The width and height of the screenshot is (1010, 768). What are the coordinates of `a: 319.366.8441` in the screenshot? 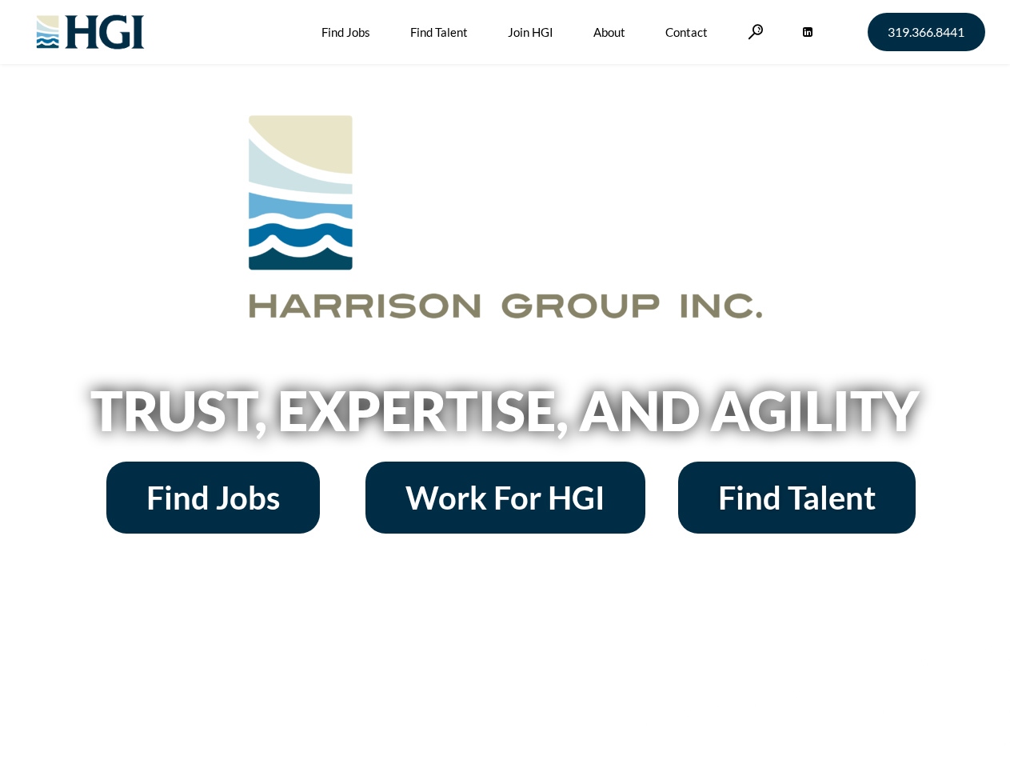 It's located at (926, 32).